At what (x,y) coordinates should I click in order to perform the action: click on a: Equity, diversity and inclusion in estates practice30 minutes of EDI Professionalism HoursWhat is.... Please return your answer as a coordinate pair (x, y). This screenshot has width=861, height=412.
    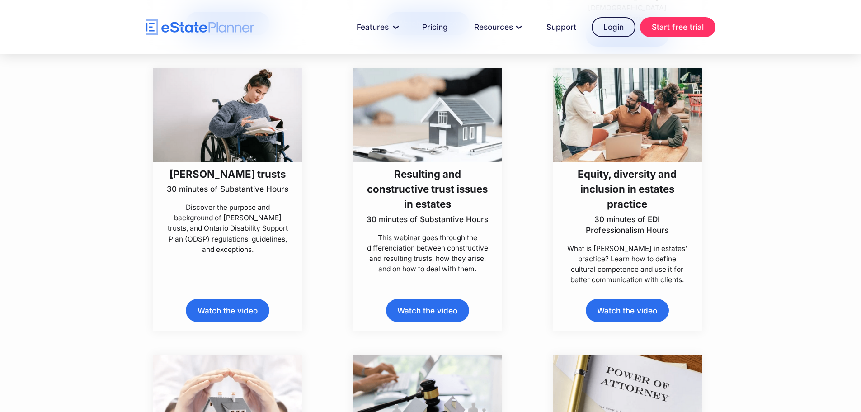
    Looking at the image, I should click on (627, 177).